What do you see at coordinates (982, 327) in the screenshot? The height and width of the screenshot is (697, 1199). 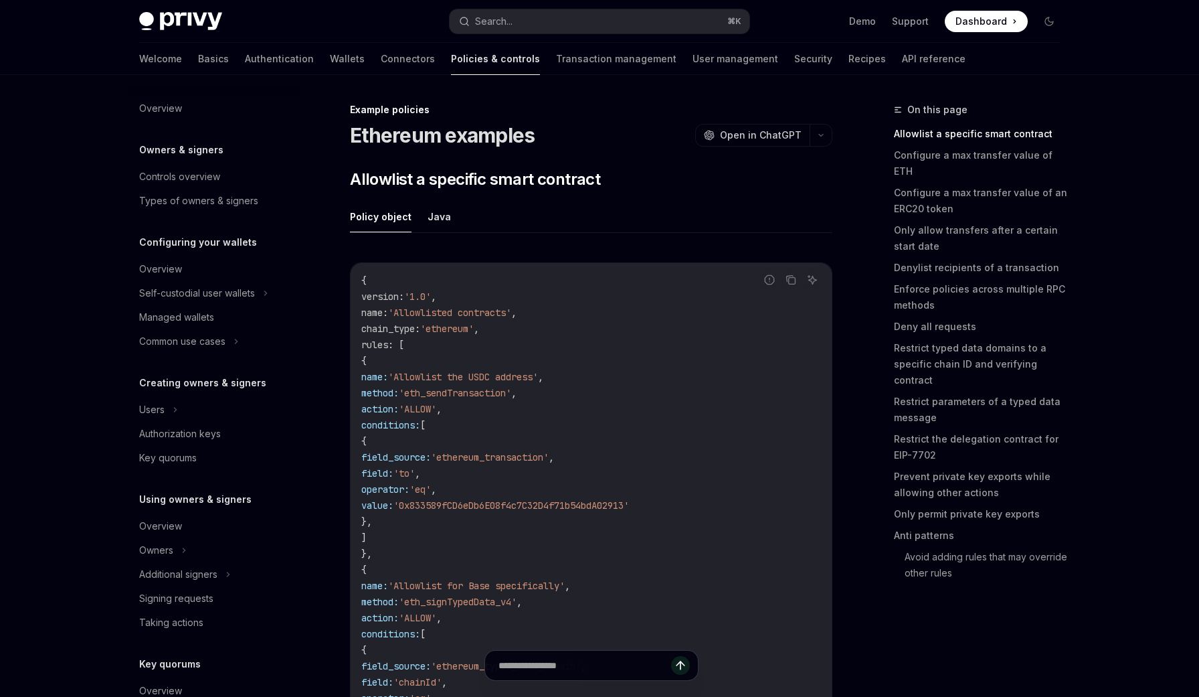 I see `a: Deny all requests` at bounding box center [982, 327].